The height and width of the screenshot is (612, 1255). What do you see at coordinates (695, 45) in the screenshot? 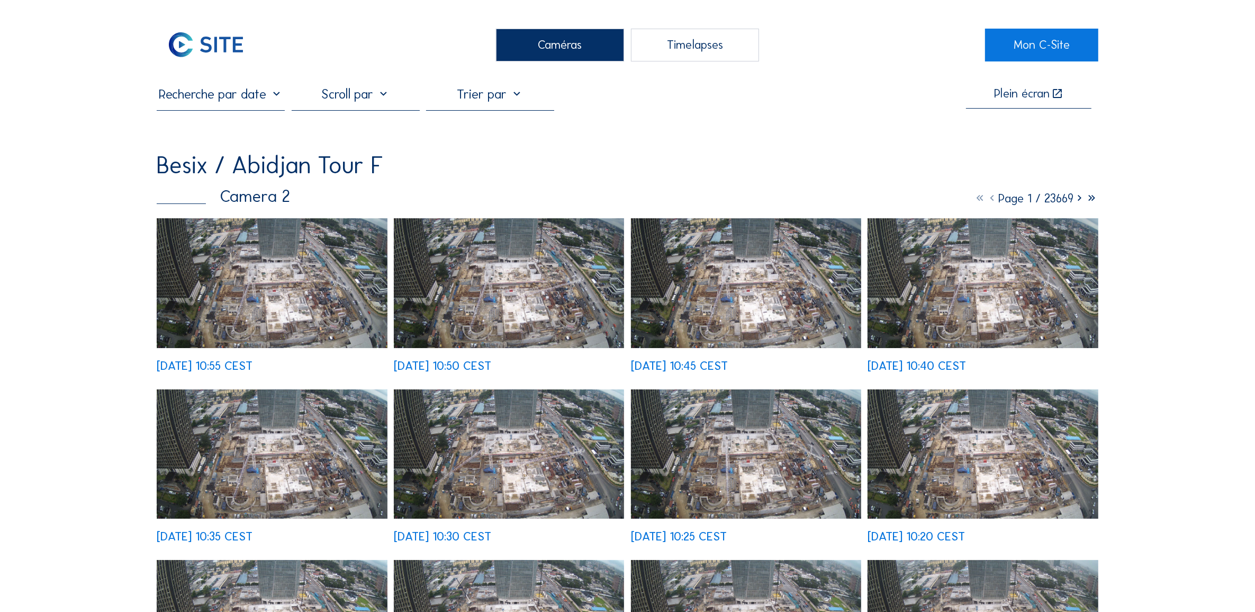
I see `div: Timelapses` at bounding box center [695, 45].